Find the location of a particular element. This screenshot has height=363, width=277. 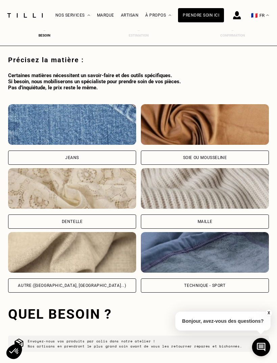

button: 🇫🇷 FR is located at coordinates (260, 15).